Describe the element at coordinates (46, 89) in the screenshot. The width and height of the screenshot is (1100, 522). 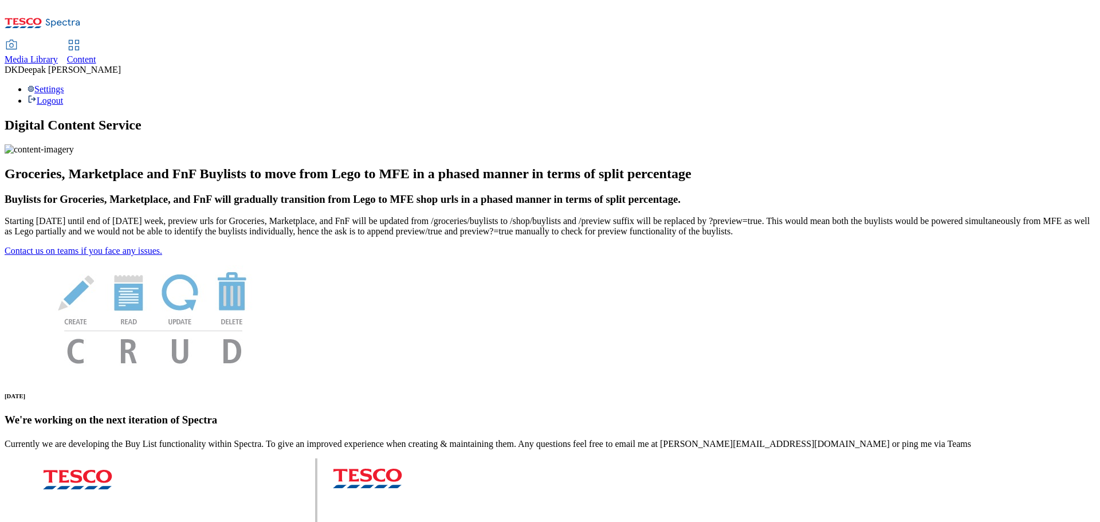
I see `a: Settings` at that location.